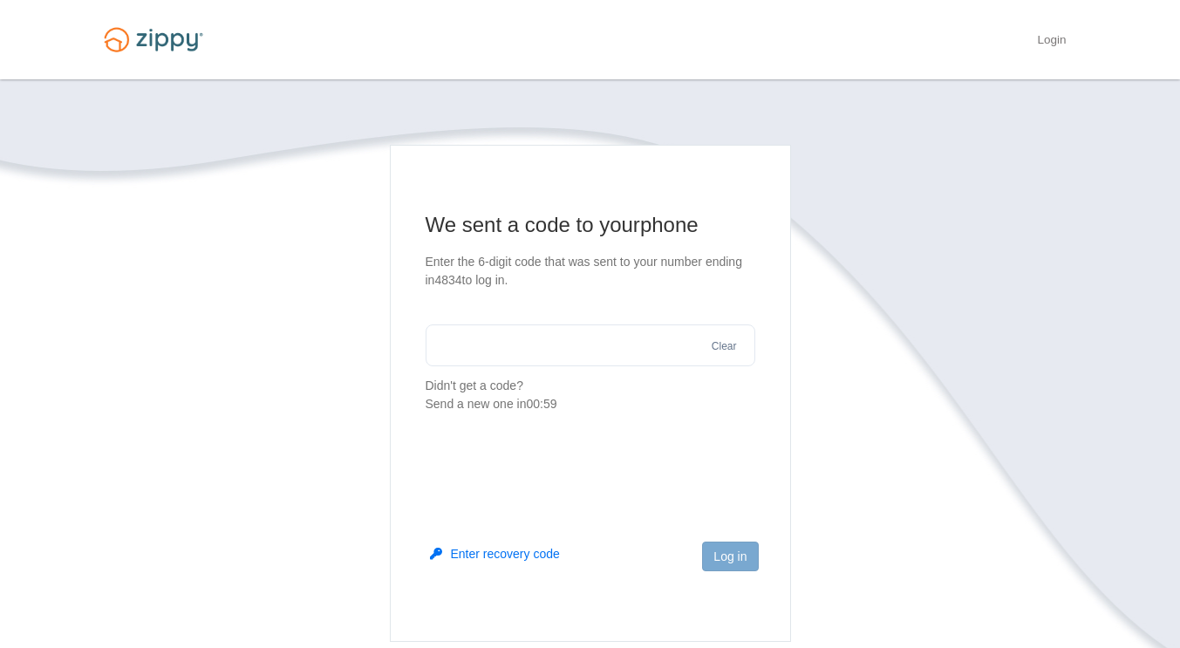  What do you see at coordinates (730, 556) in the screenshot?
I see `button: Log in` at bounding box center [730, 556].